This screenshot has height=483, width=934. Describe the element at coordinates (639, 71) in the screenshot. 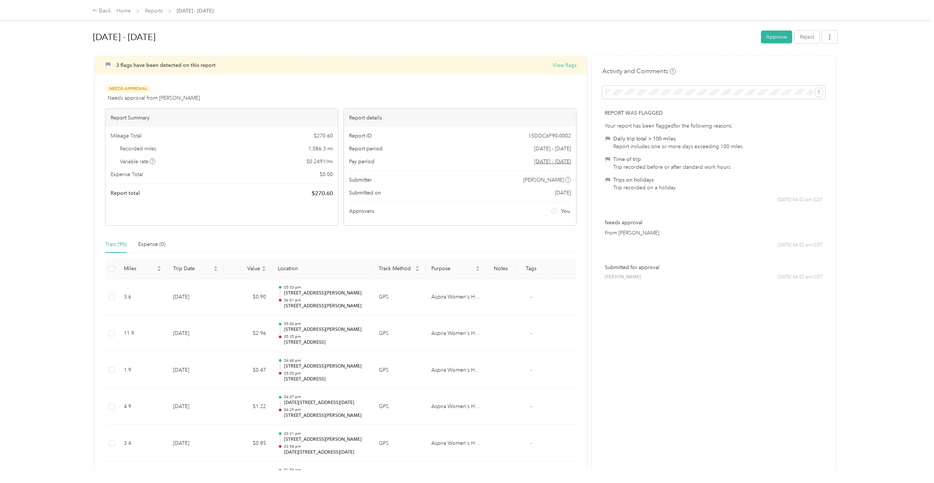

I see `h4: Activity and Comments` at that location.